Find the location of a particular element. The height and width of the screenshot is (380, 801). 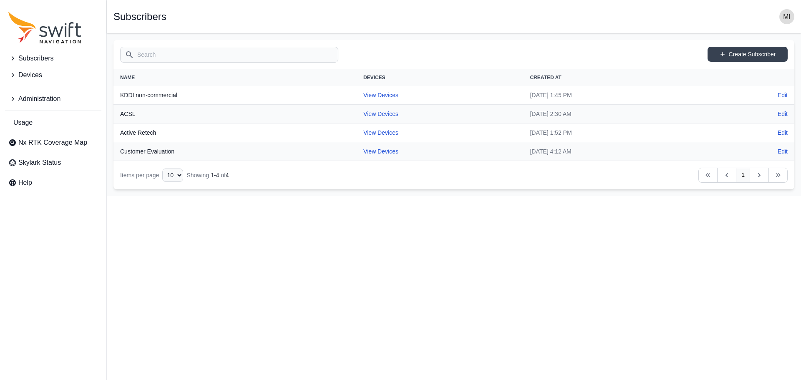

a: 1 is located at coordinates (743, 175).